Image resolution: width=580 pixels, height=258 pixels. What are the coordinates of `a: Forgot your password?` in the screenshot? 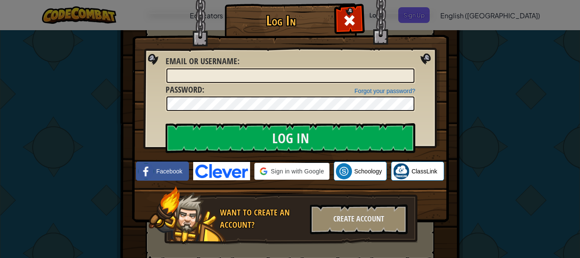 It's located at (385, 91).